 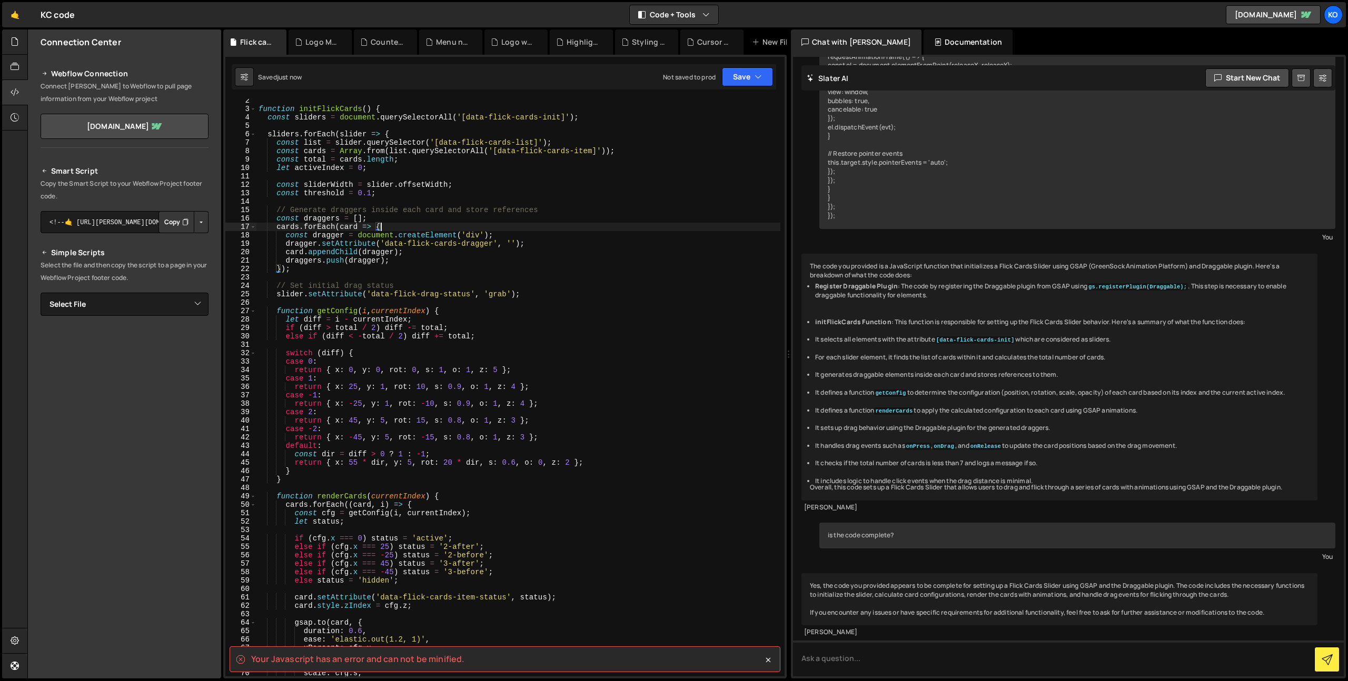 What do you see at coordinates (289, 77) in the screenshot?
I see `div: just now` at bounding box center [289, 77].